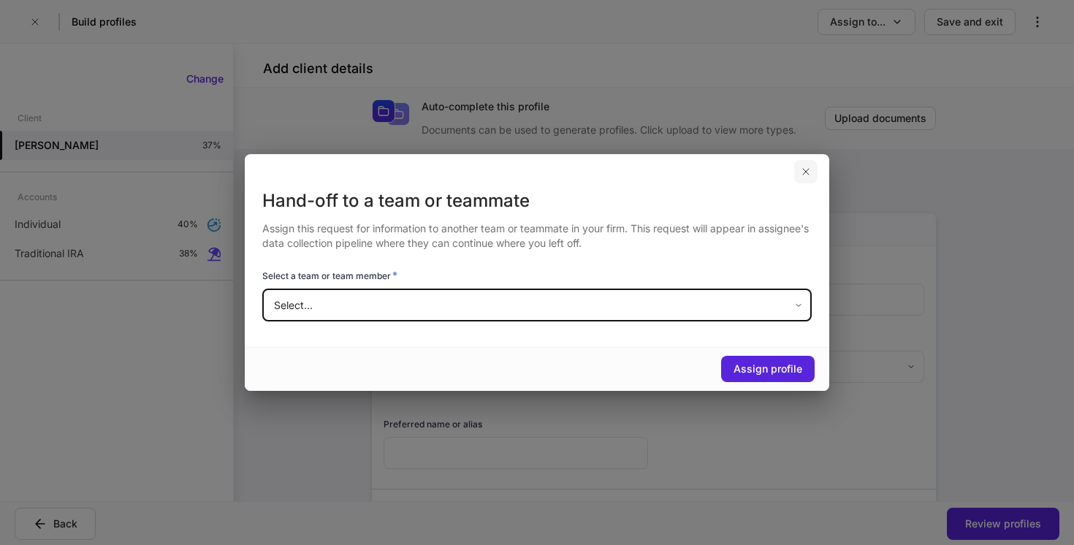 This screenshot has width=1074, height=545. I want to click on div: Select..., so click(536, 305).